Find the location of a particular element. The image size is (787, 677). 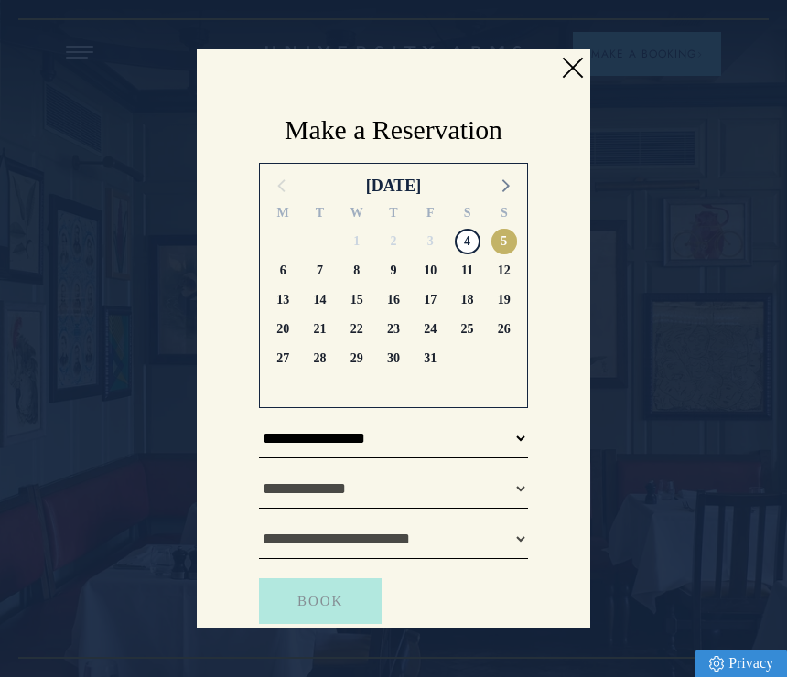

span: Tuesday, 21 October 2025 is located at coordinates (319, 330).